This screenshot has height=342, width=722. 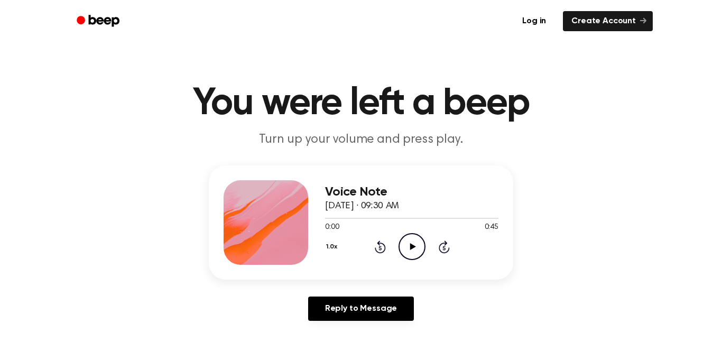 What do you see at coordinates (412, 192) in the screenshot?
I see `h3: Voice Note` at bounding box center [412, 192].